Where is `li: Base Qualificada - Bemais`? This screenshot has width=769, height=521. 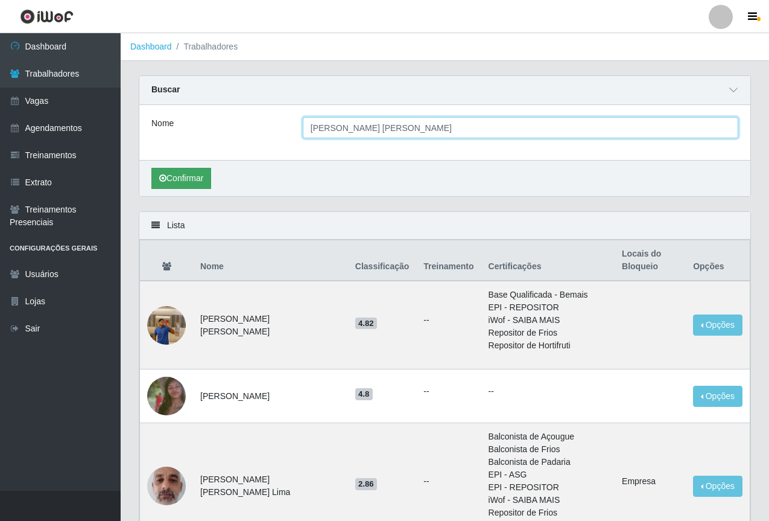 li: Base Qualificada - Bemais is located at coordinates (548, 294).